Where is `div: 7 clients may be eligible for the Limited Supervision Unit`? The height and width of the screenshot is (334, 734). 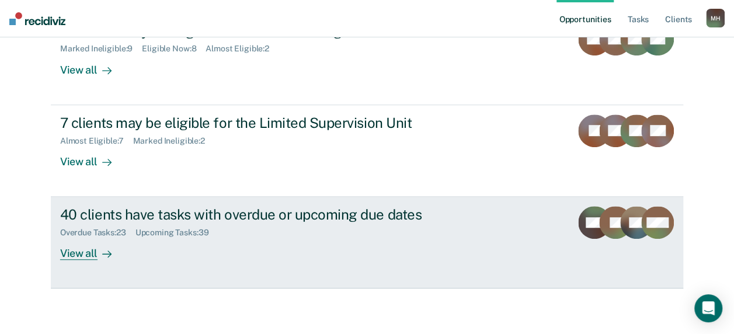 div: 7 clients may be eligible for the Limited Supervision Unit is located at coordinates (265, 123).